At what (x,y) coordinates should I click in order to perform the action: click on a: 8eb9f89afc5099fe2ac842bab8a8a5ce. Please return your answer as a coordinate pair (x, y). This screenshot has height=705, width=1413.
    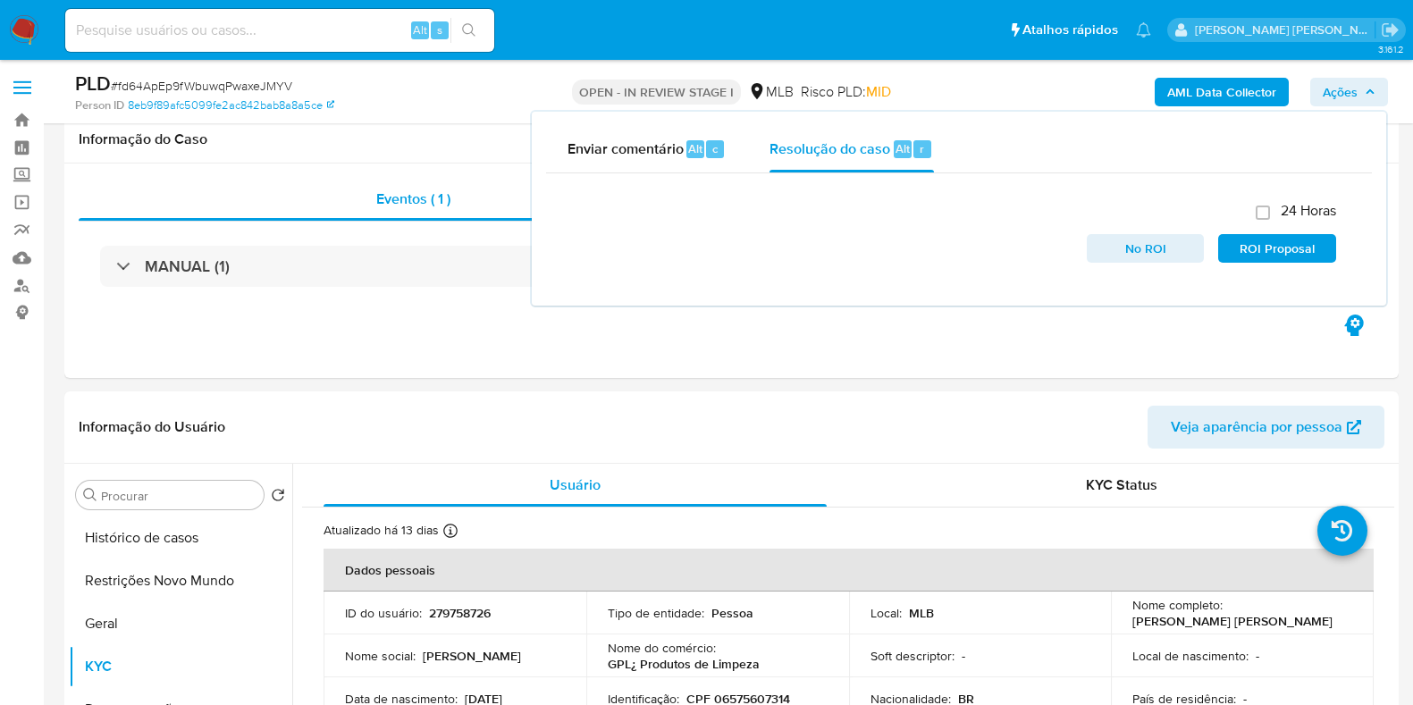
    Looking at the image, I should click on (231, 105).